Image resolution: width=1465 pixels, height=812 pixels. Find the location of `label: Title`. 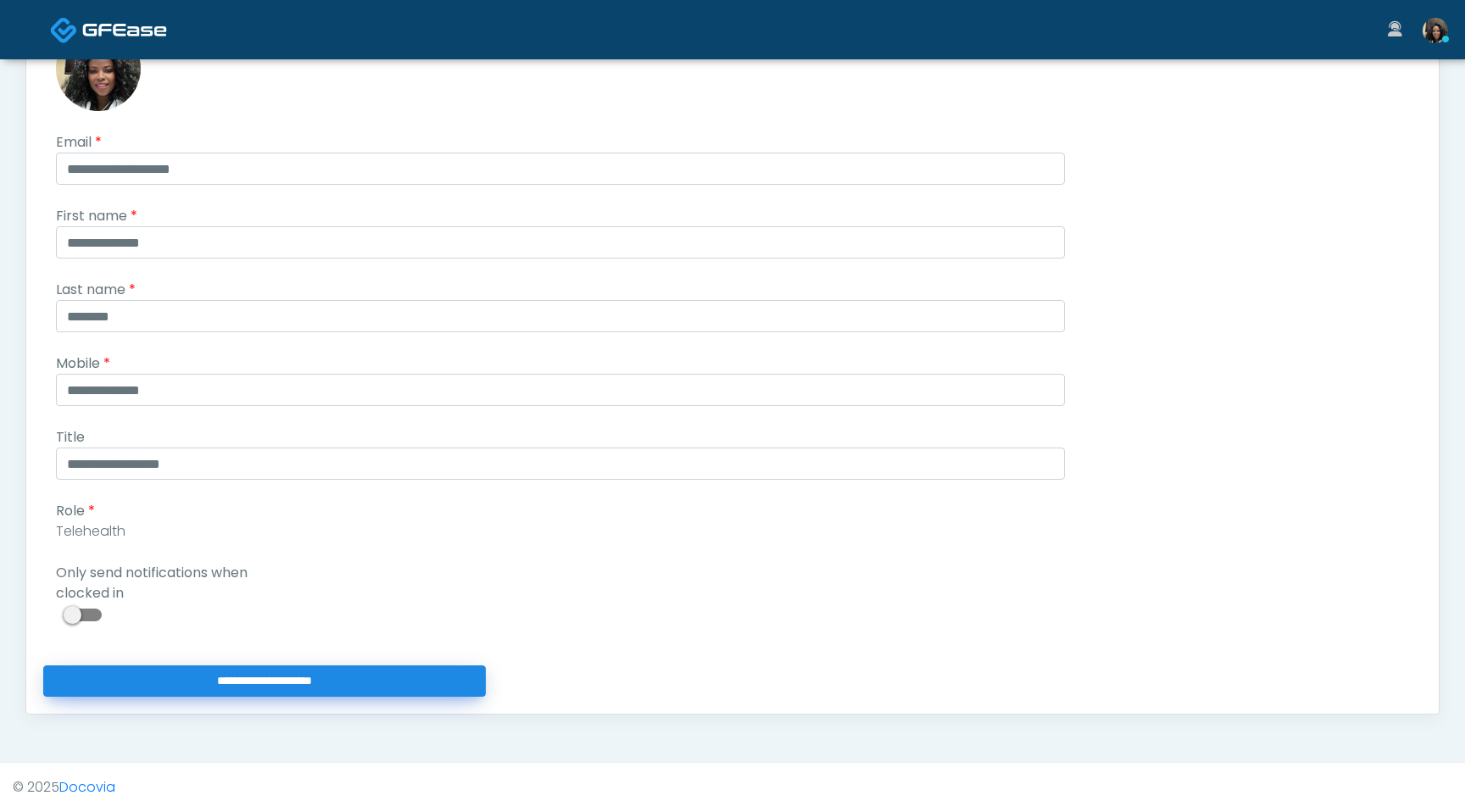

label: Title is located at coordinates (158, 437).